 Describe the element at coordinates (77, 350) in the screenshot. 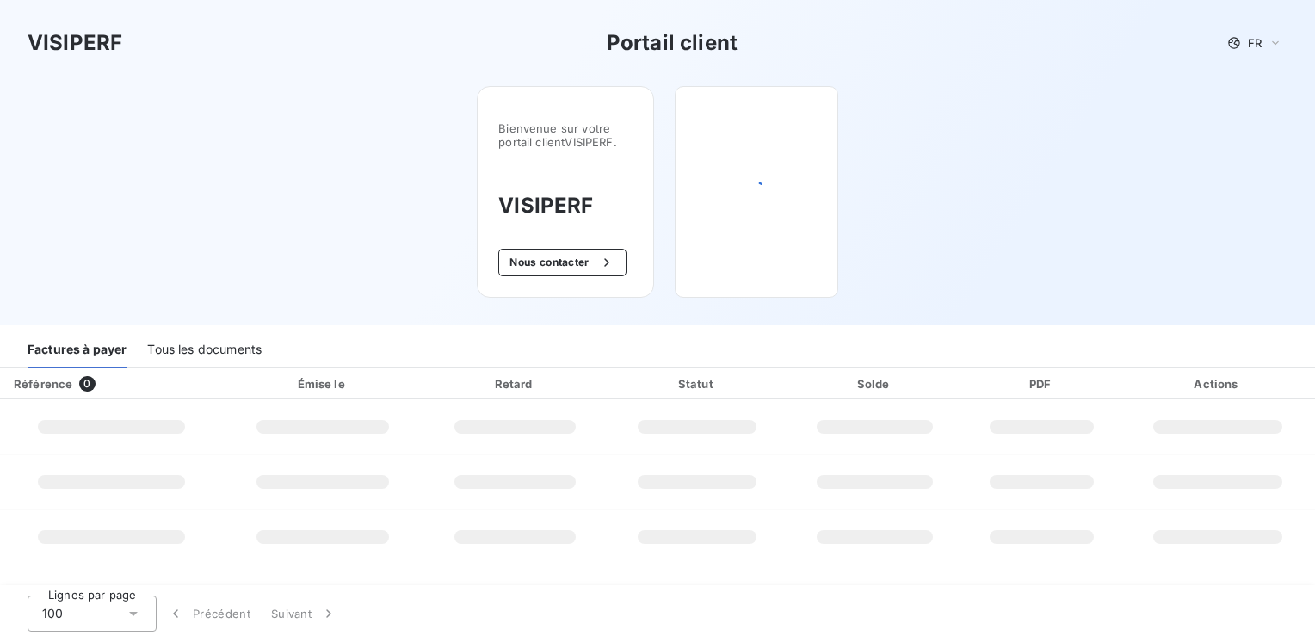

I see `div: Factures à payer` at that location.